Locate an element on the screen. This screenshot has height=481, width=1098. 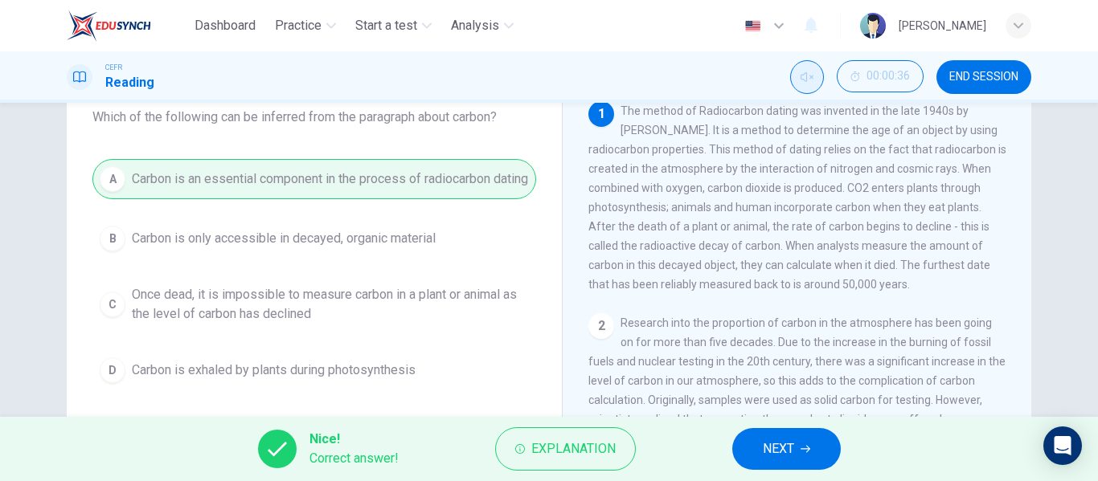
div: Open Intercom Messenger is located at coordinates (1062, 446).